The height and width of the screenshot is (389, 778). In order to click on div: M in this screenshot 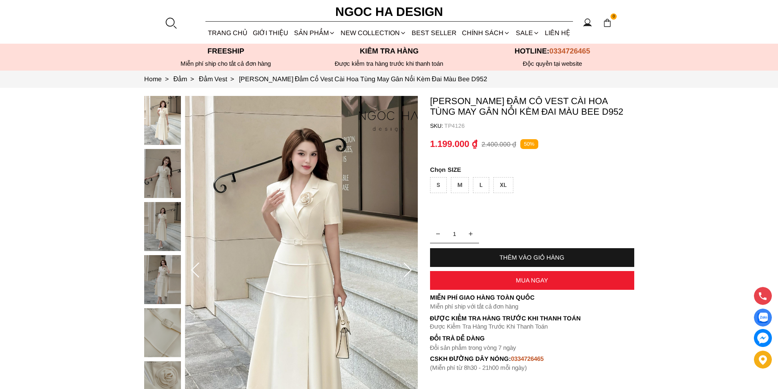, I will do `click(460, 185)`.